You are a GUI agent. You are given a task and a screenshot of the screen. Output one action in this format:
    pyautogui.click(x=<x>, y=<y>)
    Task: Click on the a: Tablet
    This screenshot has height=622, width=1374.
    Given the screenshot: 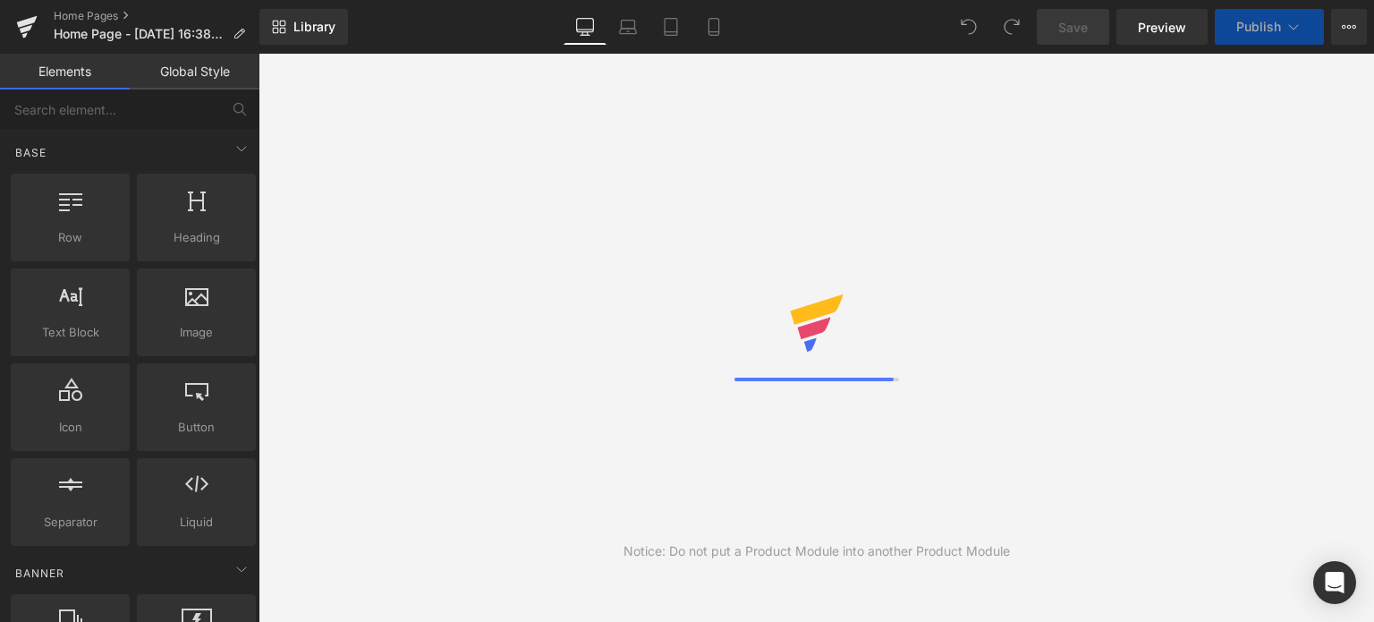 What is the action you would take?
    pyautogui.click(x=671, y=27)
    